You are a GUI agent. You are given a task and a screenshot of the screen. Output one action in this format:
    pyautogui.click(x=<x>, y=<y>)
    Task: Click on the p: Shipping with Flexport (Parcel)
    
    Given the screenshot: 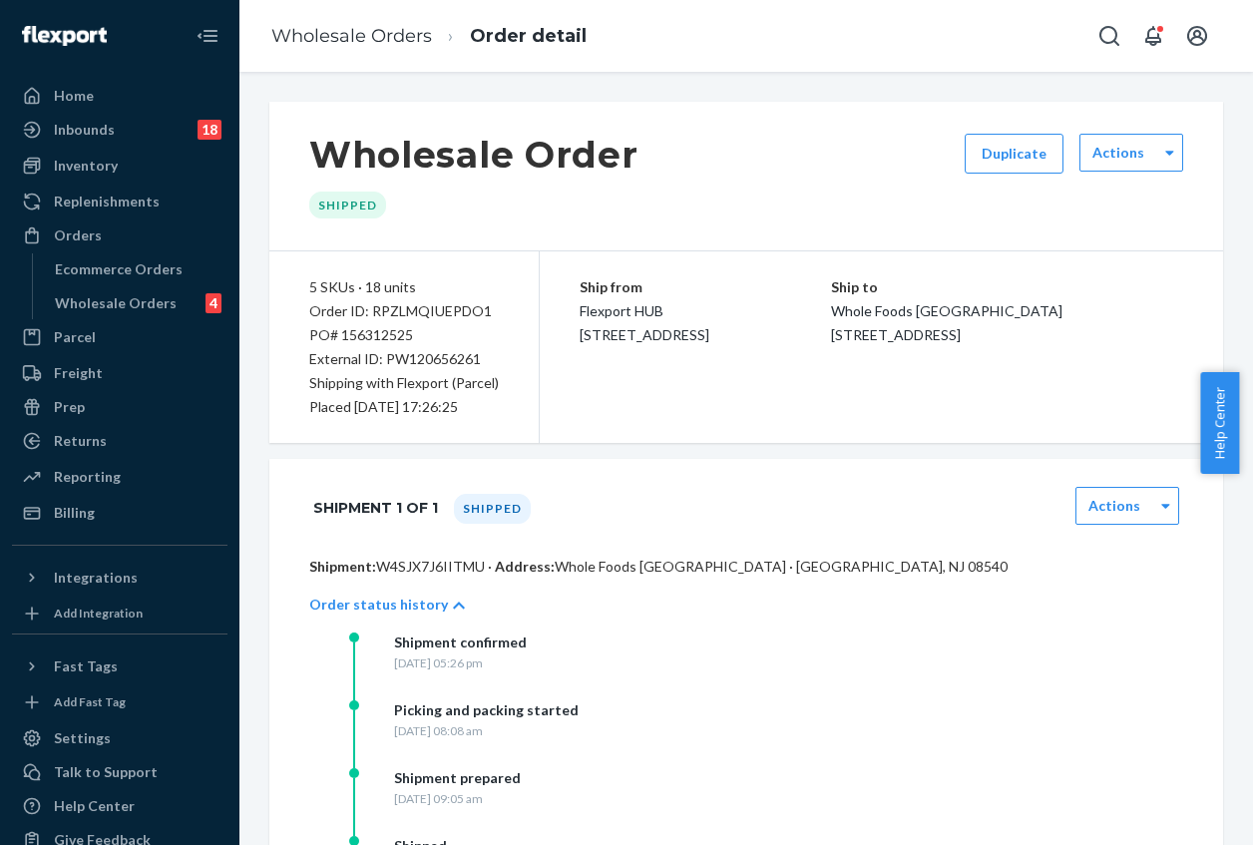 What is the action you would take?
    pyautogui.click(x=404, y=383)
    